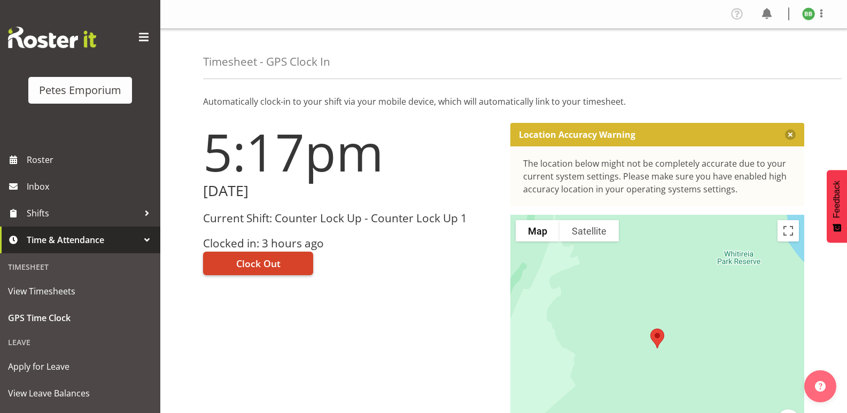 Image resolution: width=847 pixels, height=413 pixels. I want to click on span: View Timesheets, so click(80, 291).